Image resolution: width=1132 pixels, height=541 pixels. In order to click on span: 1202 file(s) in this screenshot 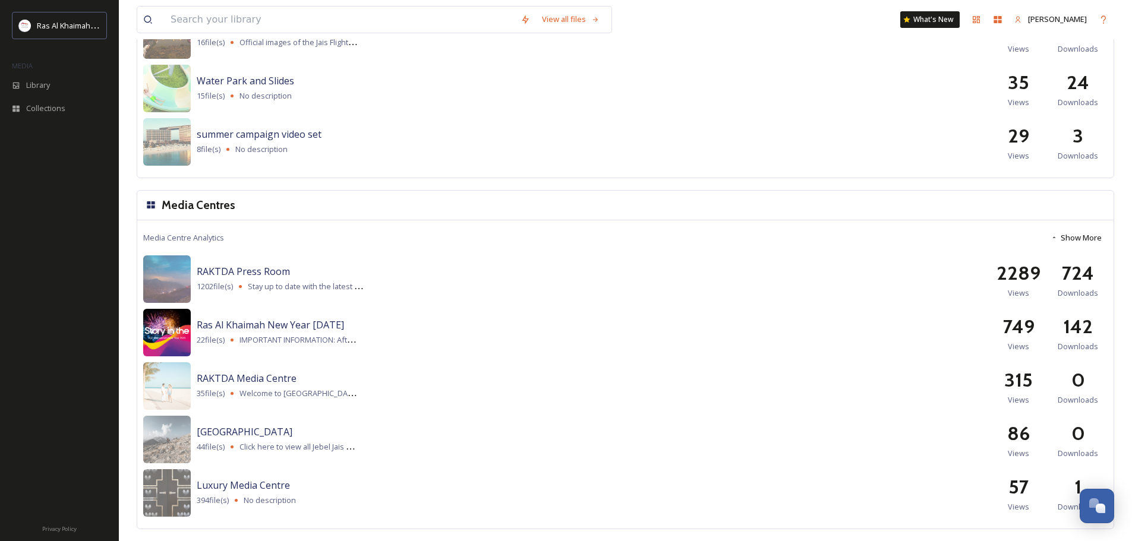, I will do `click(214, 286)`.